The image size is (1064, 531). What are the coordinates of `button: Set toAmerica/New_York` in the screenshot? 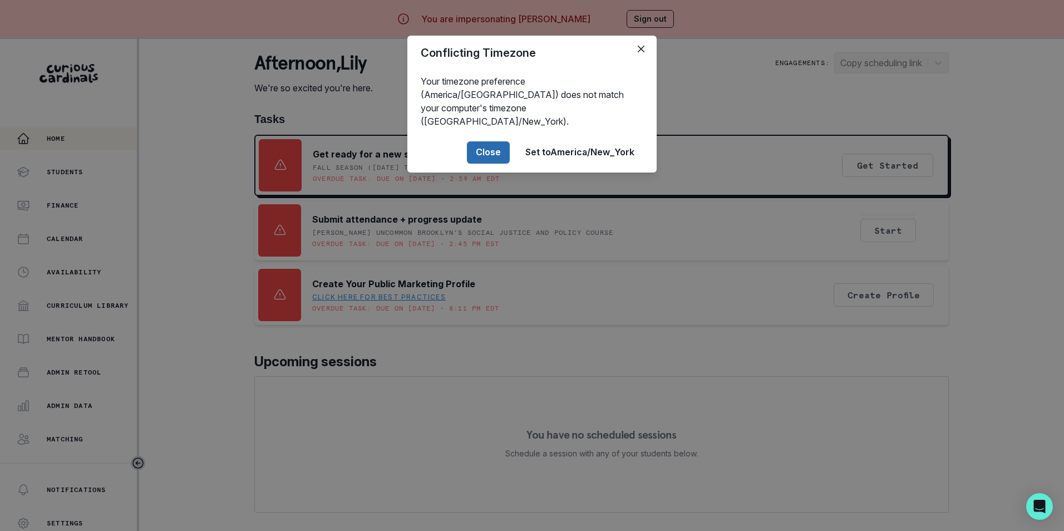 It's located at (580, 152).